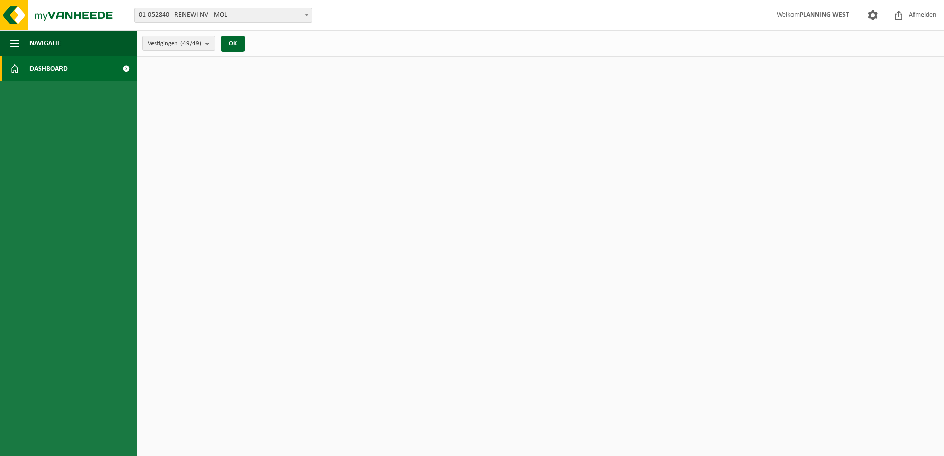 The image size is (944, 456). I want to click on strong: PLANNING WEST, so click(824, 15).